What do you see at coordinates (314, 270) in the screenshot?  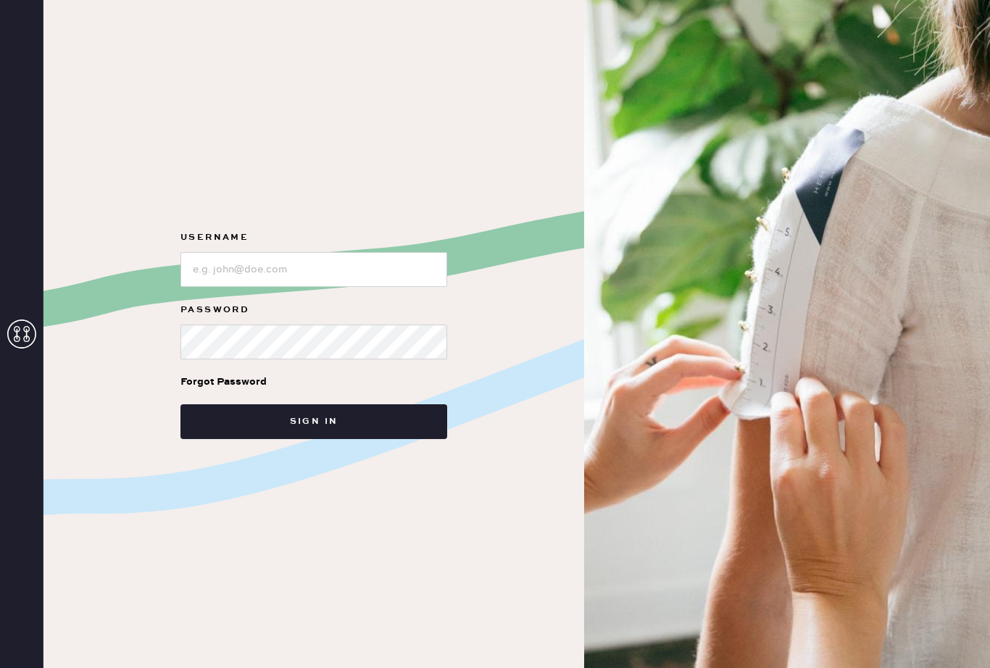 I see `input: e.g. john@doe.com` at bounding box center [314, 270].